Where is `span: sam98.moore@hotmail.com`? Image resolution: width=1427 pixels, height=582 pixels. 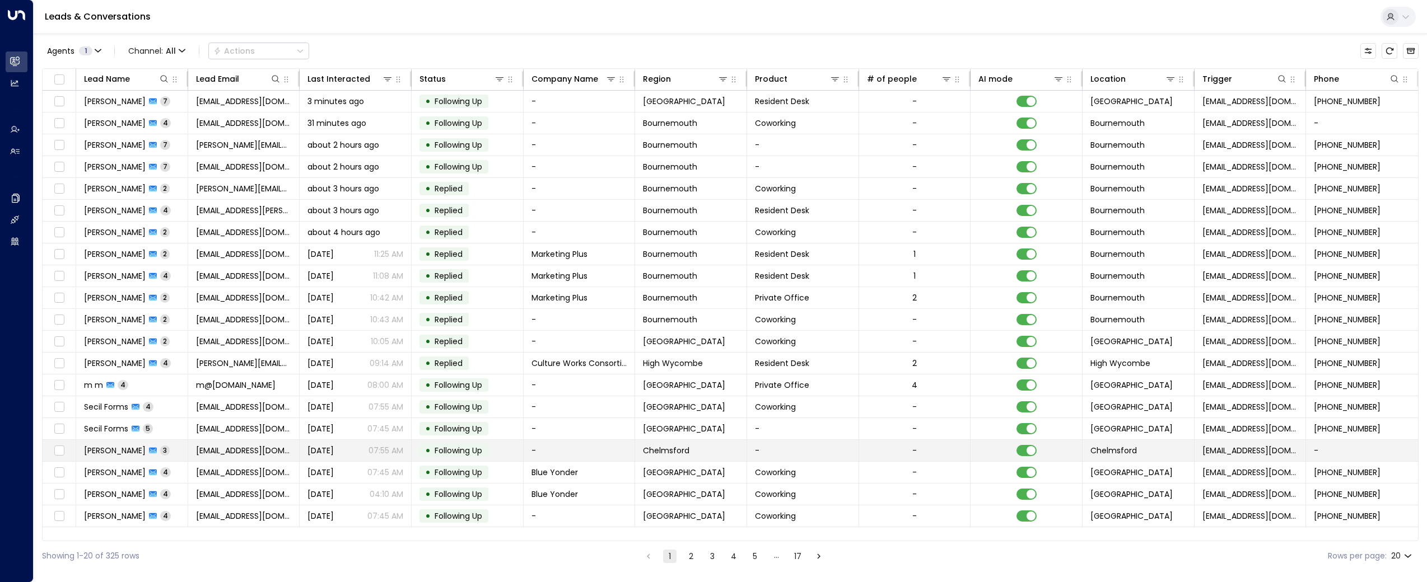
span: sam98.moore@hotmail.com is located at coordinates (244, 211).